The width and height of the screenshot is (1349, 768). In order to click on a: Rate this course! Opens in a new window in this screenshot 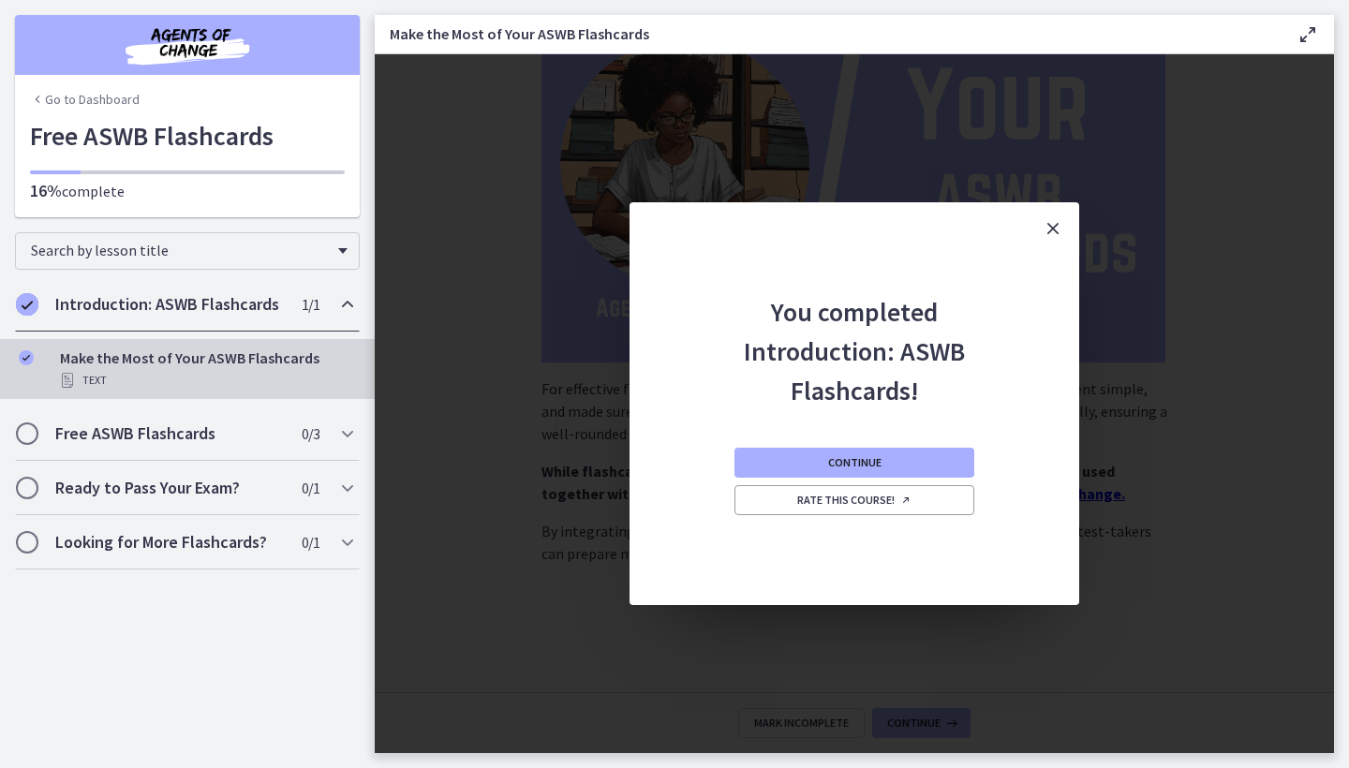, I will do `click(854, 500)`.